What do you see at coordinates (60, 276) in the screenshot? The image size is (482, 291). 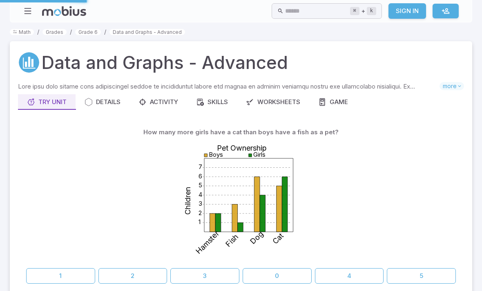 I see `button: 1` at bounding box center [60, 276].